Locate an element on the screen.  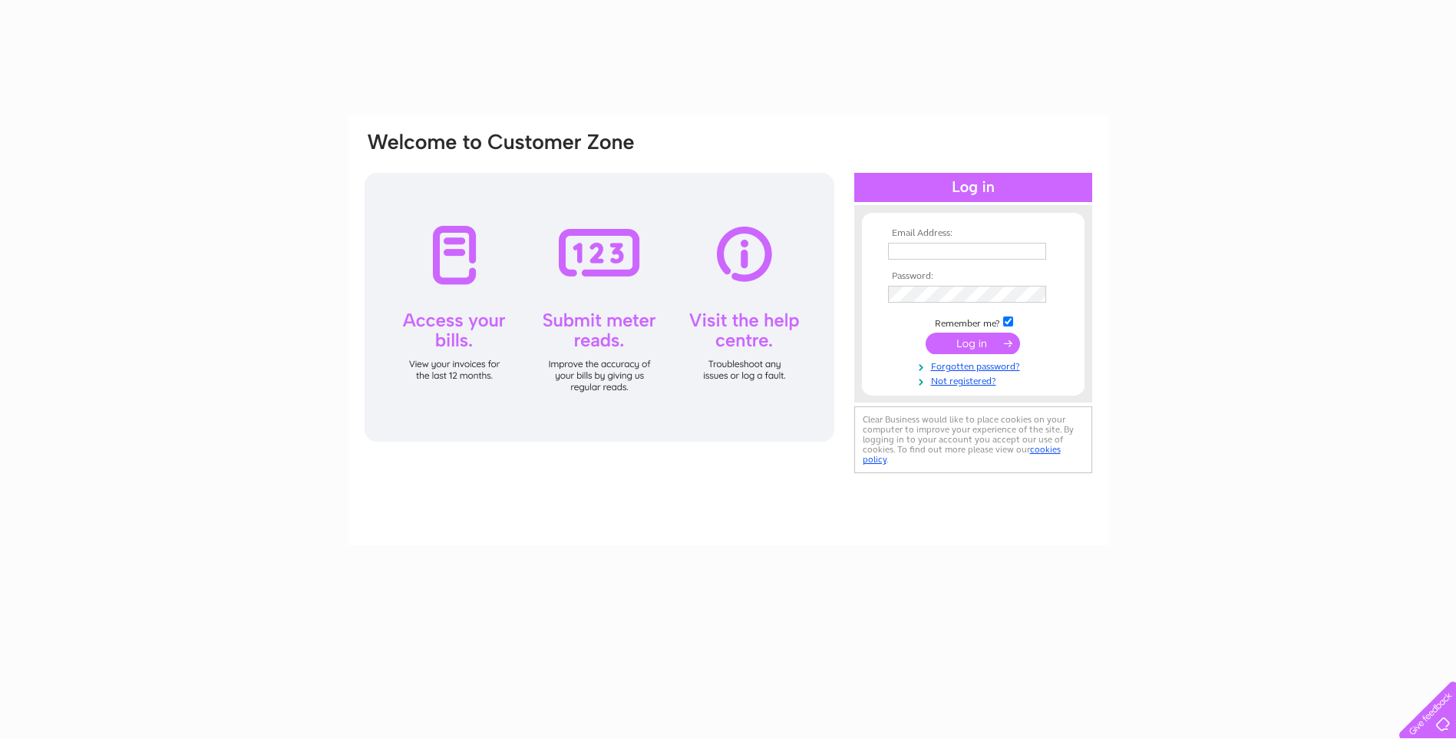
th: Email Address: is located at coordinates (973, 233).